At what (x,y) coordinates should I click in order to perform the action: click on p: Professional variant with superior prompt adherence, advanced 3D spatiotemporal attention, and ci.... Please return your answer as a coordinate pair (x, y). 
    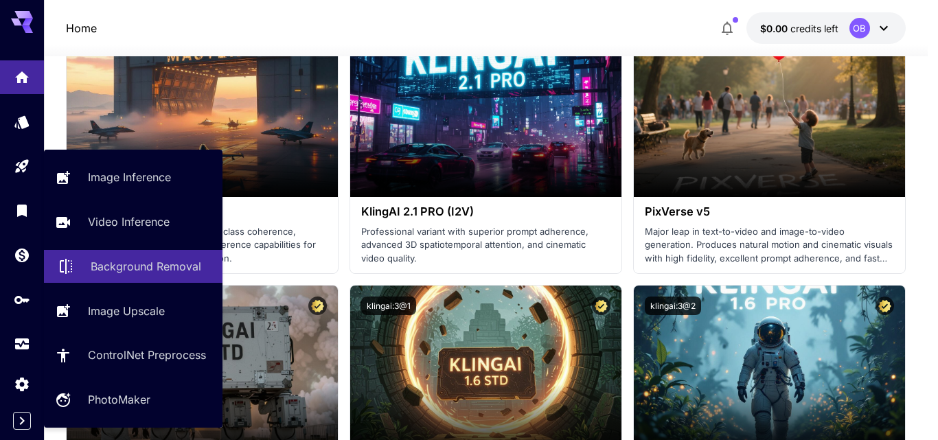
    Looking at the image, I should click on (485, 245).